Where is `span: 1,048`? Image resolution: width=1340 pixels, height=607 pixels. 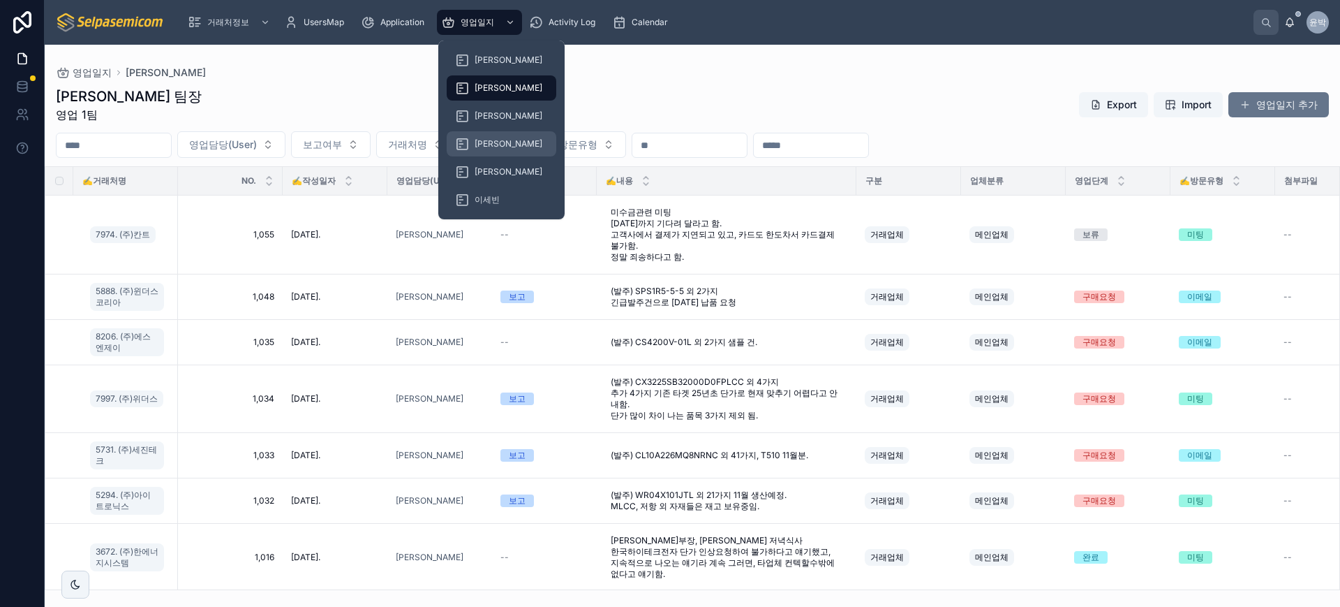
span: 1,048 is located at coordinates (230, 297).